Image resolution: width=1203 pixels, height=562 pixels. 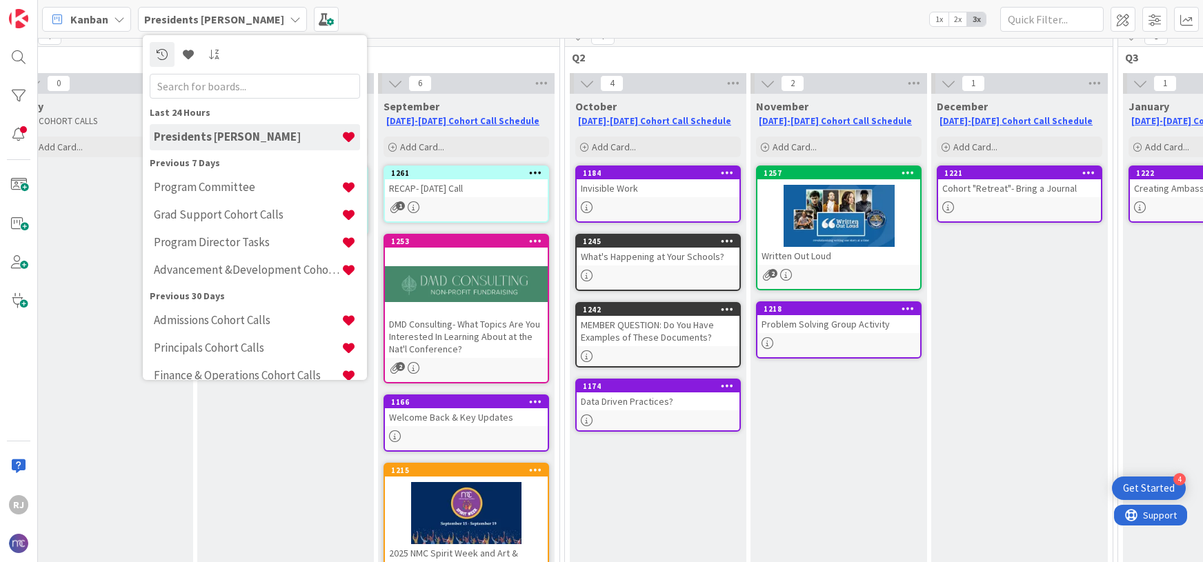 What do you see at coordinates (658, 325) in the screenshot?
I see `div: 1242MEMBER QUESTION: Do You Have Examples of These Documents?` at bounding box center [658, 325].